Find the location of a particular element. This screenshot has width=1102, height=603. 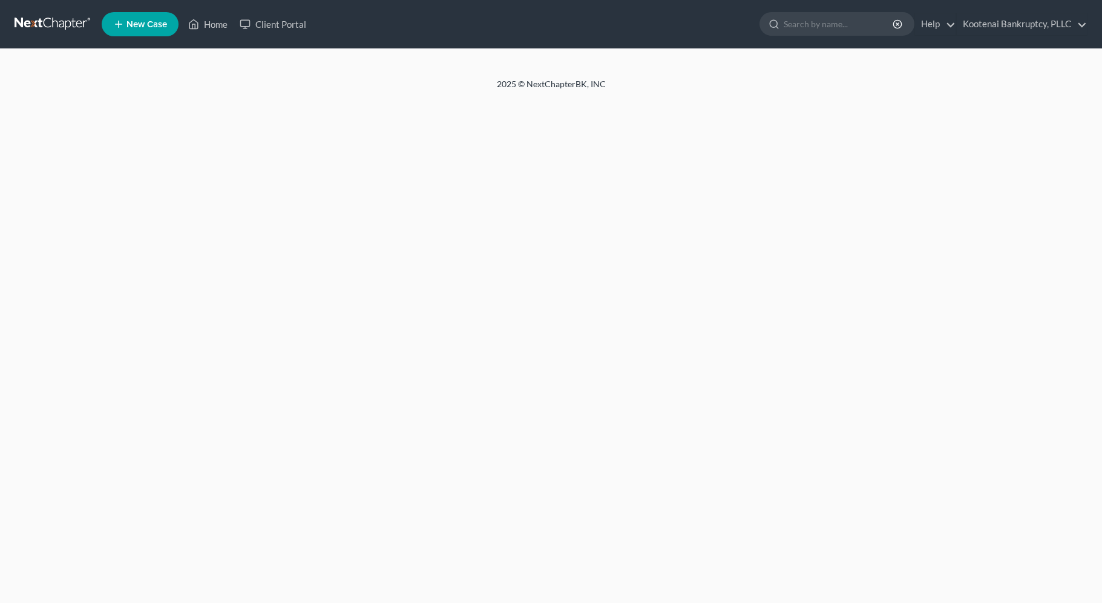

a: Kootenai Bankruptcy, PLLC is located at coordinates (1021, 24).